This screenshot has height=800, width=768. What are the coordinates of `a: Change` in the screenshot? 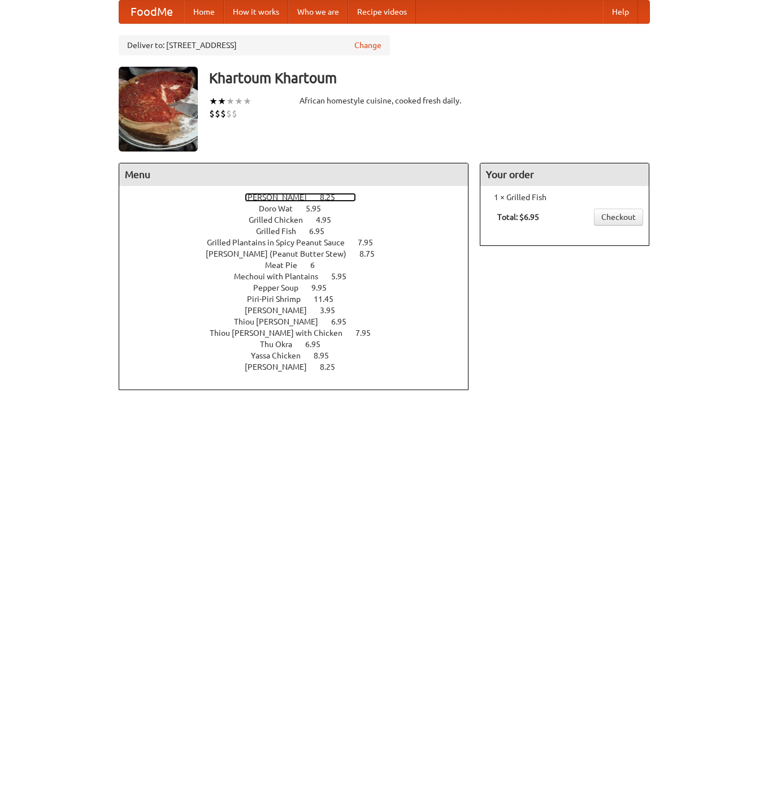 It's located at (368, 45).